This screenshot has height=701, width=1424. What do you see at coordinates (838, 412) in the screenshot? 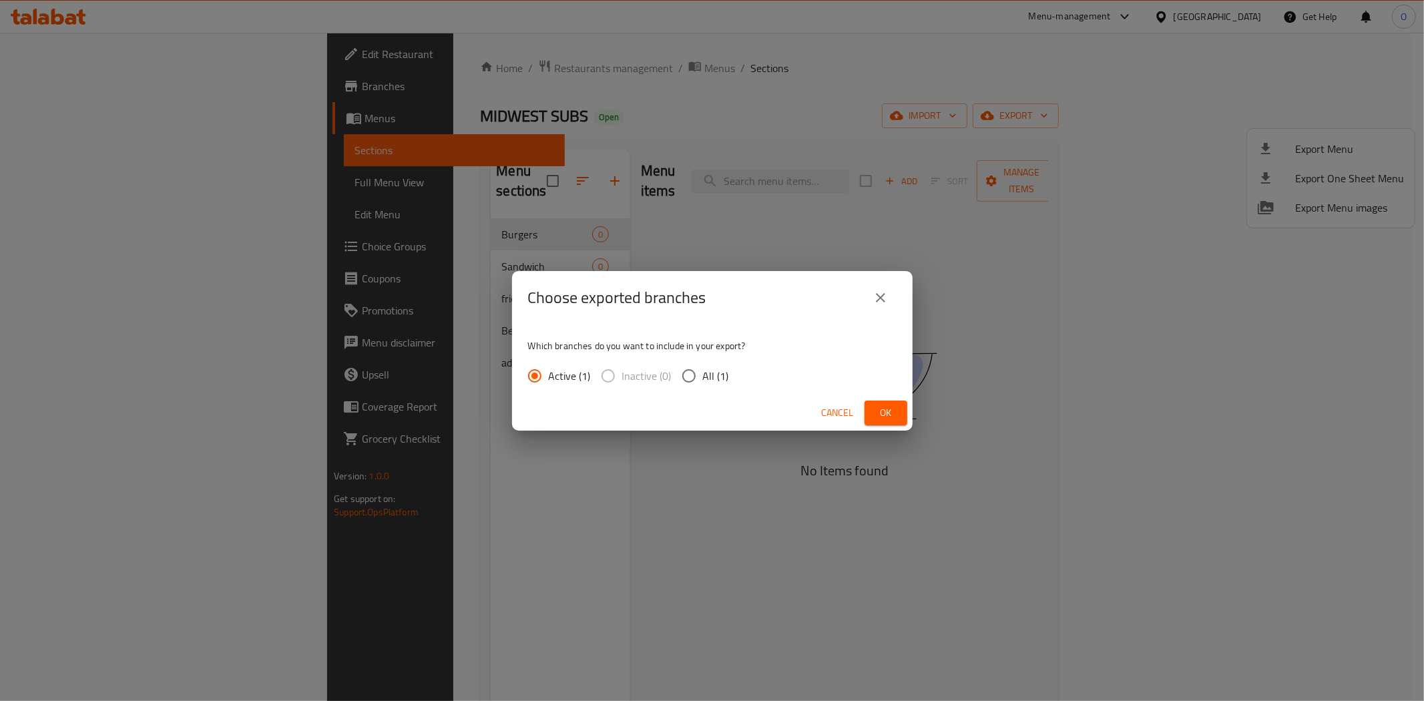
I see `button: Cancel` at bounding box center [838, 412].